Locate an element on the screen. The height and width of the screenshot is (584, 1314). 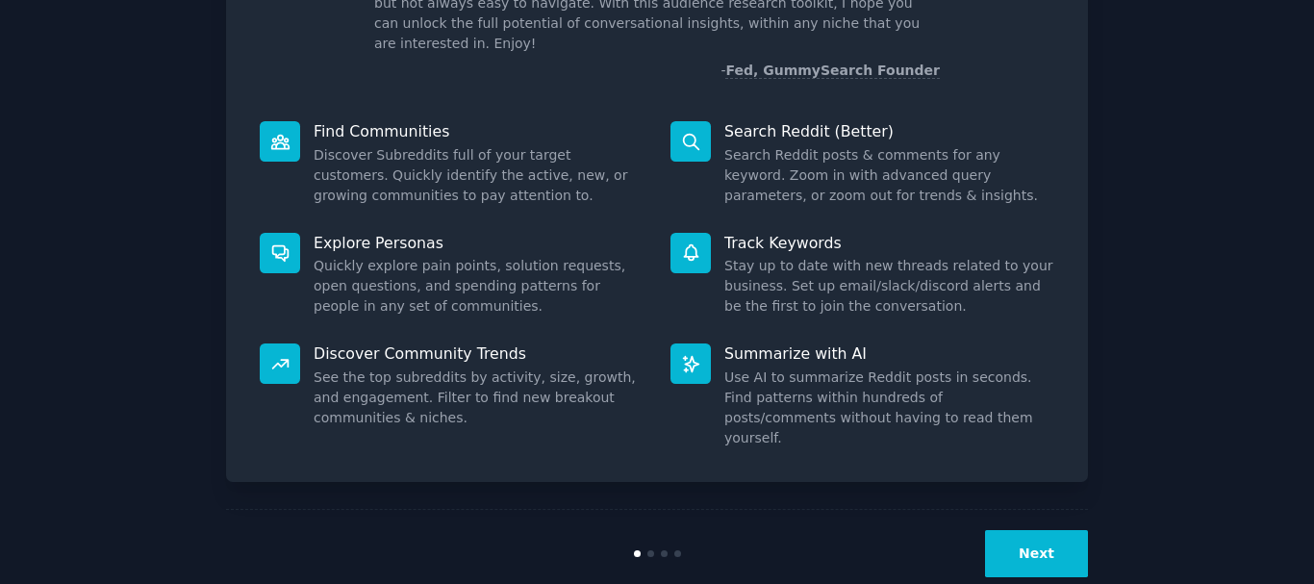
p: Discover Community Trends is located at coordinates (478, 353).